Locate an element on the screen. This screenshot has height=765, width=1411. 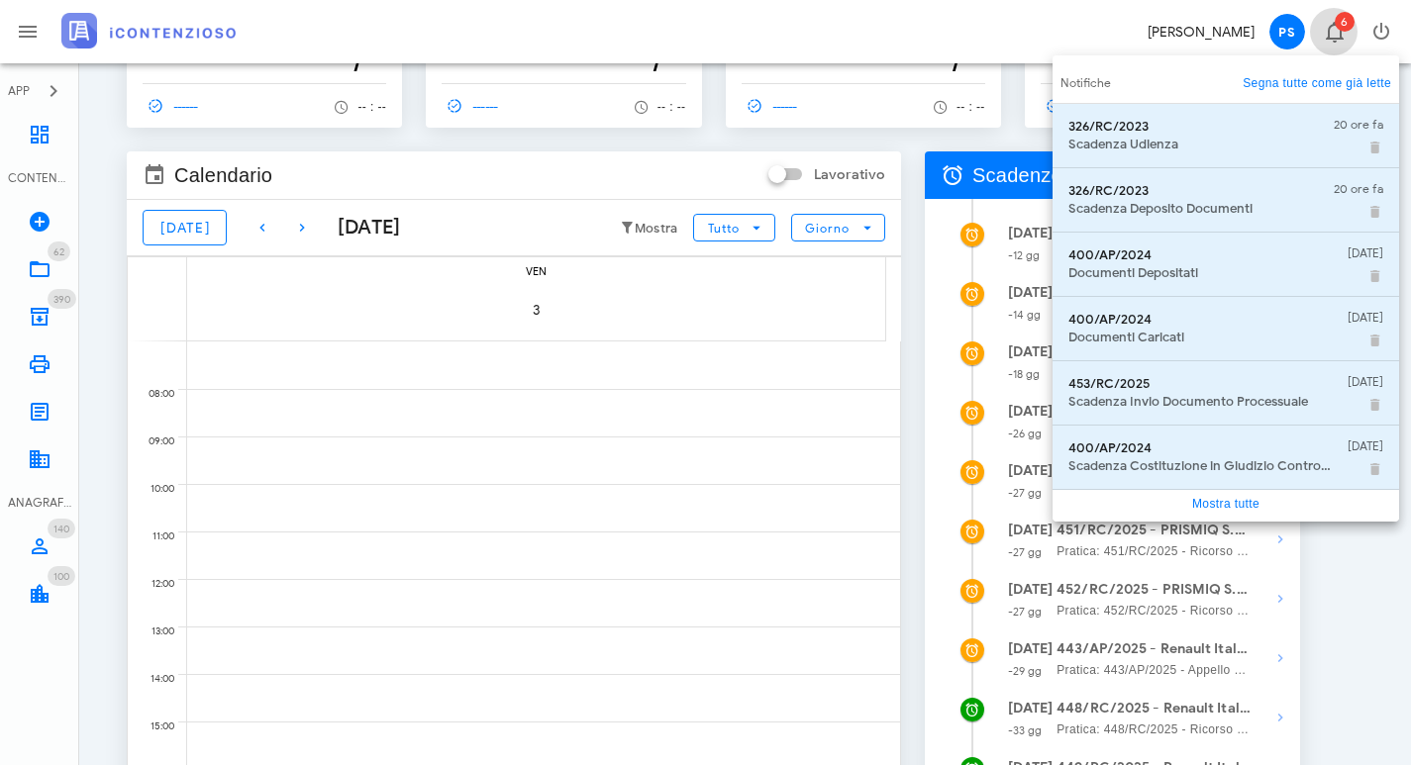
small: -12 gg is located at coordinates (1023, 255).